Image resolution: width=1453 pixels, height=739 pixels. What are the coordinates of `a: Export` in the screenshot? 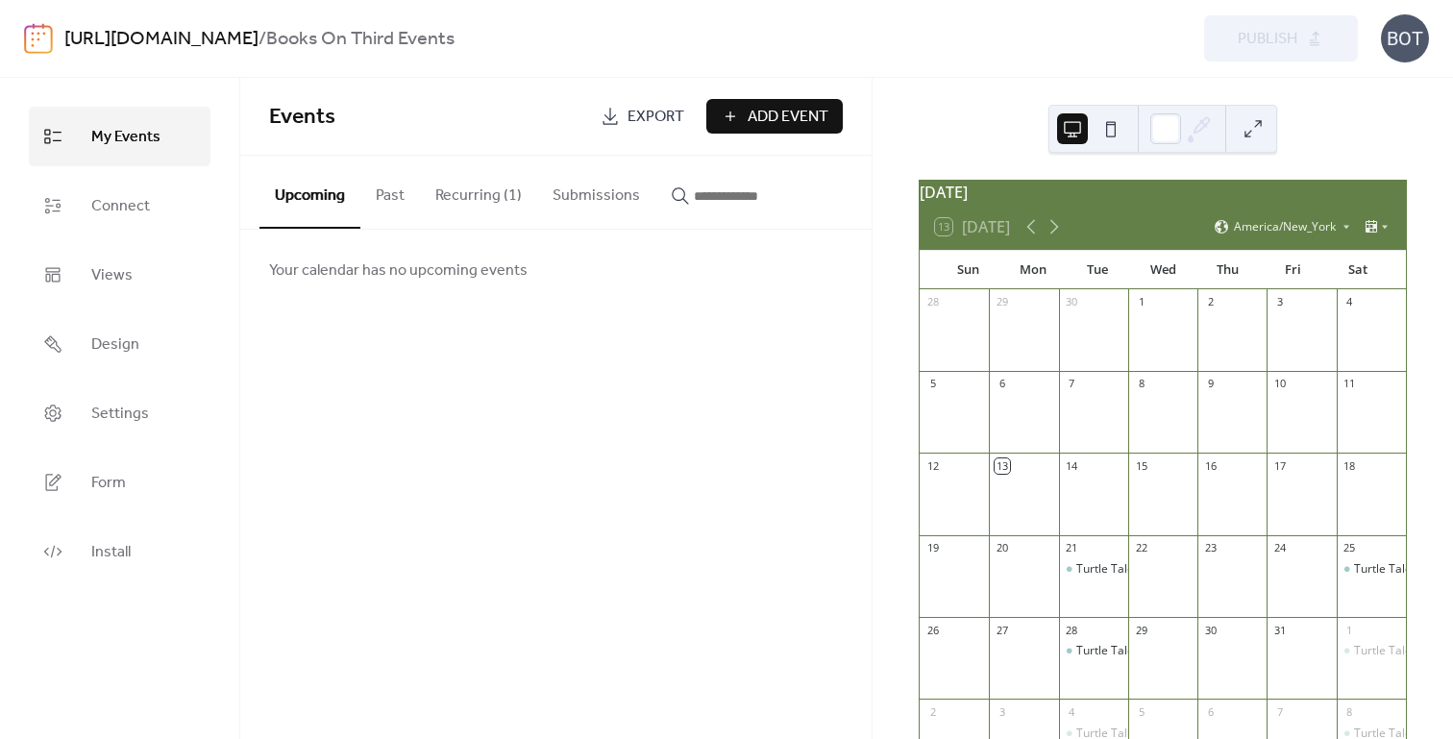 It's located at (642, 116).